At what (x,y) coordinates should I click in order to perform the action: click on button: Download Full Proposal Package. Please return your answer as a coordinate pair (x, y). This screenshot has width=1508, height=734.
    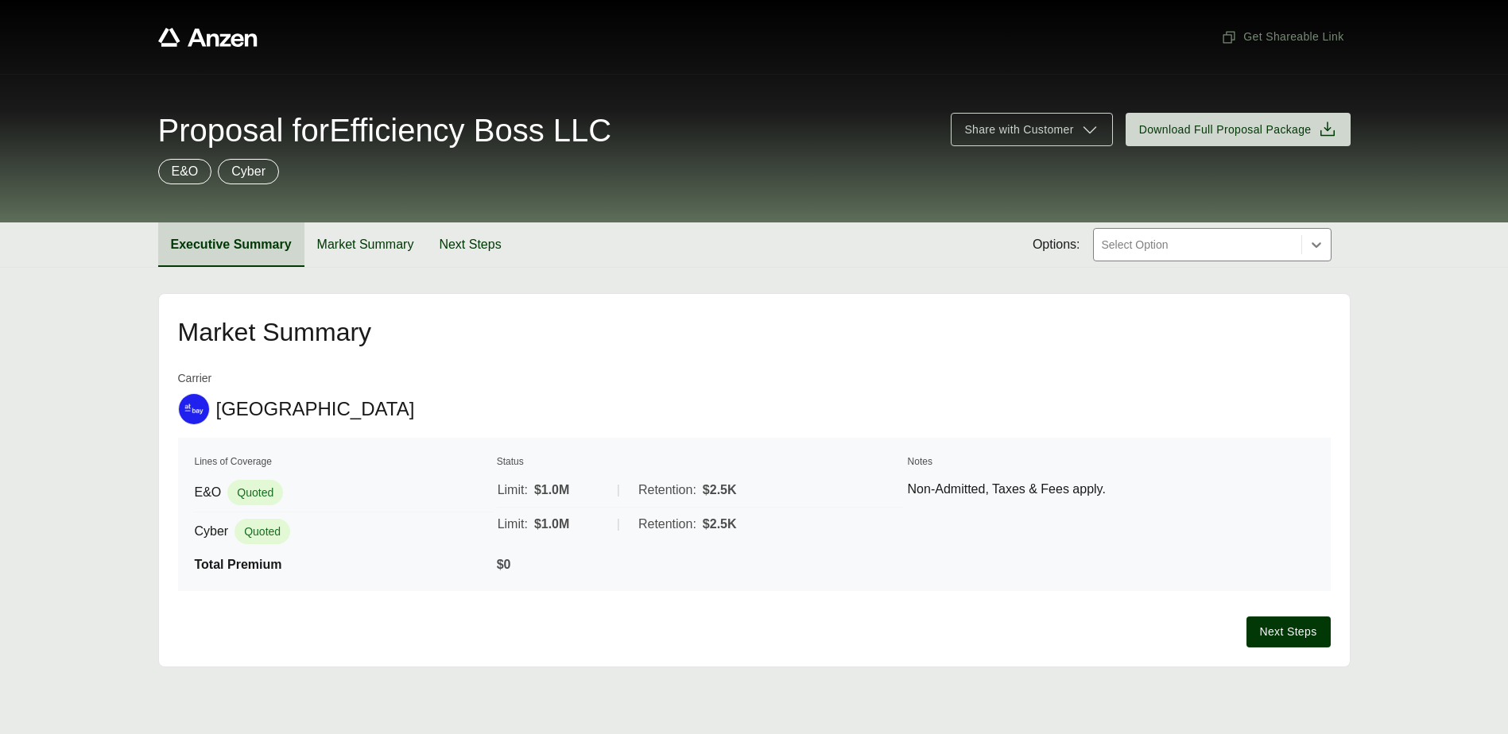
    Looking at the image, I should click on (1237, 130).